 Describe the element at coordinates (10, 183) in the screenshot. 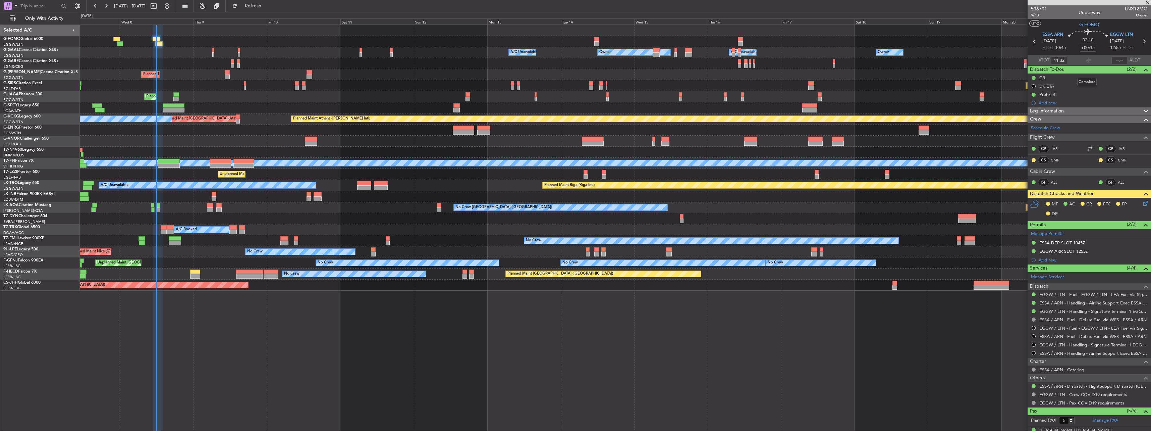

I see `span: LX-TRO` at that location.